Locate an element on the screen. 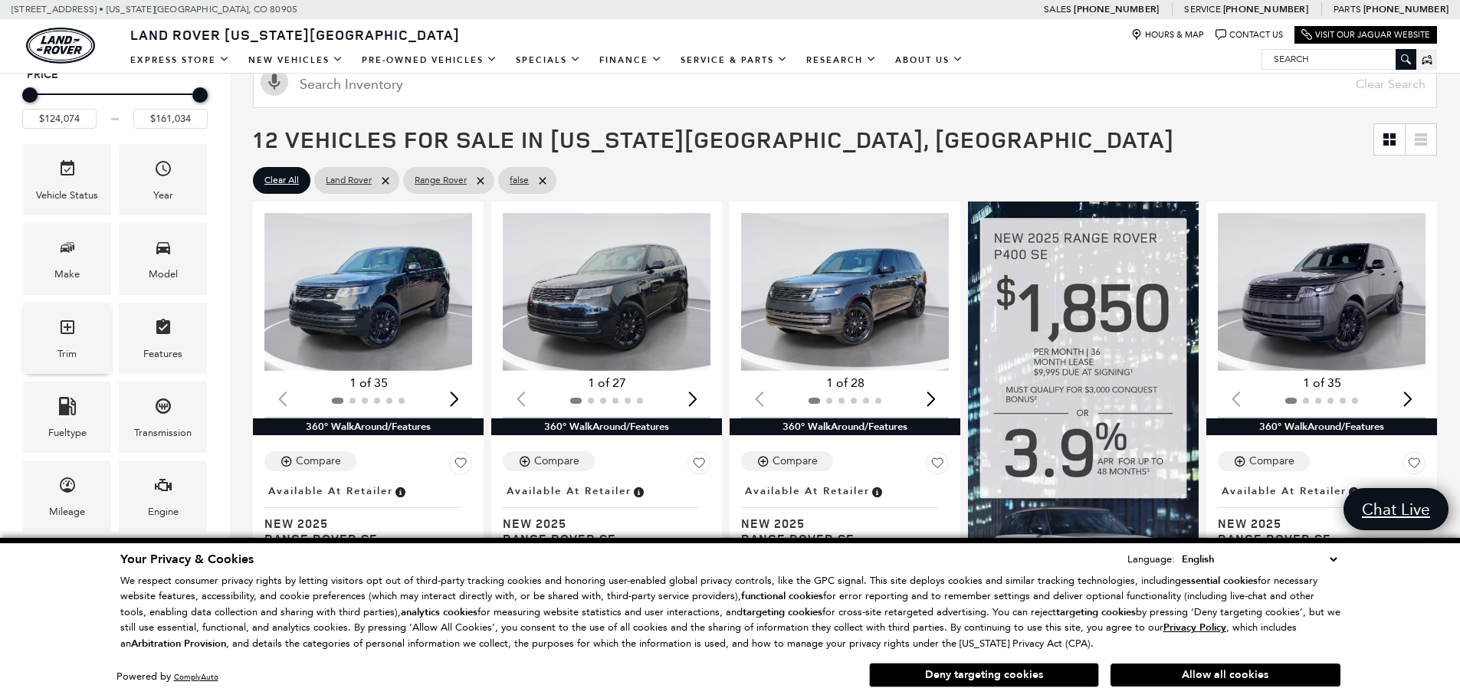  span: Land Rover is located at coordinates (349, 180).